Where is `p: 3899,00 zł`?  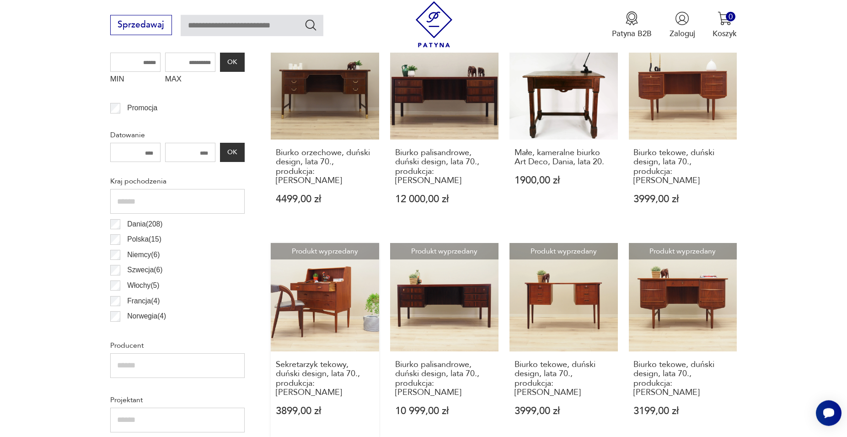
p: 3899,00 zł is located at coordinates (325, 411).